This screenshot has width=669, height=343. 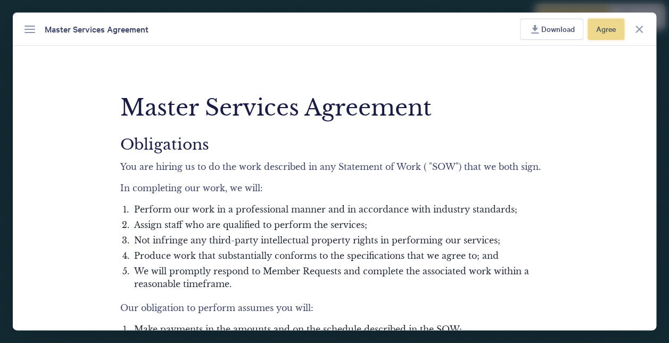 What do you see at coordinates (334, 143) in the screenshot?
I see `h2: Obligations` at bounding box center [334, 143].